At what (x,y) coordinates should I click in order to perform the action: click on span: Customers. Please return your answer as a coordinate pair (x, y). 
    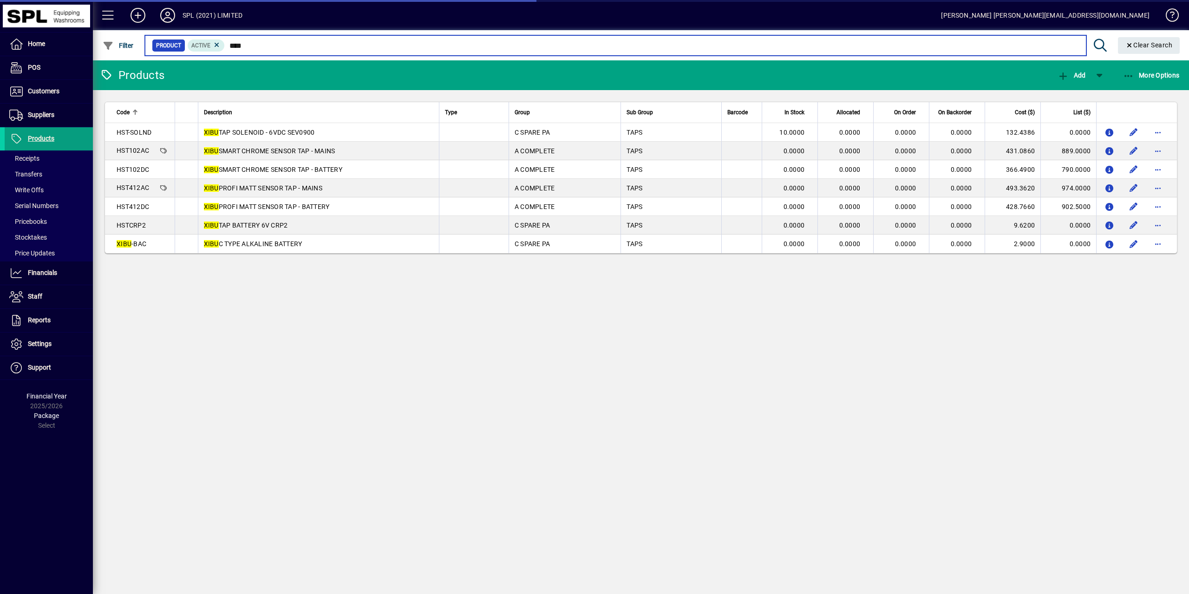
    Looking at the image, I should click on (44, 91).